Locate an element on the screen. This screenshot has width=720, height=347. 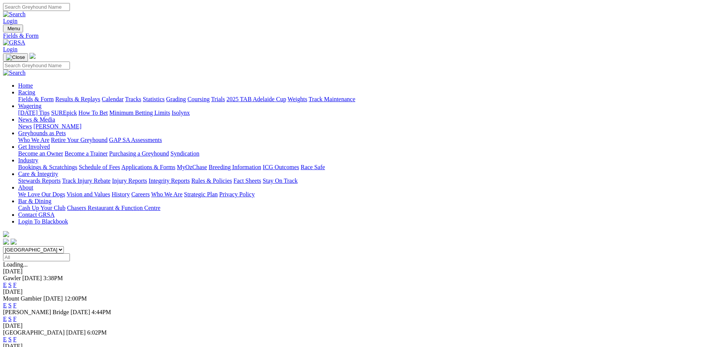
span: 3:38PM is located at coordinates (53, 278).